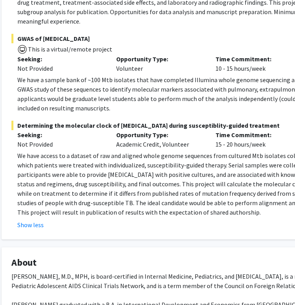  Describe the element at coordinates (159, 64) in the screenshot. I see `div: Volunteer` at that location.